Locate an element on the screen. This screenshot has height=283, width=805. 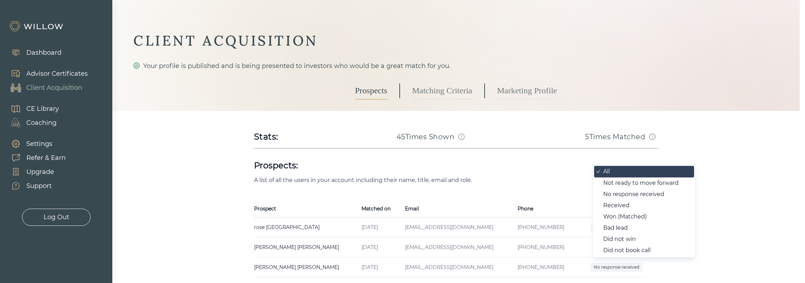
div: Won (Matched) is located at coordinates (641, 217).